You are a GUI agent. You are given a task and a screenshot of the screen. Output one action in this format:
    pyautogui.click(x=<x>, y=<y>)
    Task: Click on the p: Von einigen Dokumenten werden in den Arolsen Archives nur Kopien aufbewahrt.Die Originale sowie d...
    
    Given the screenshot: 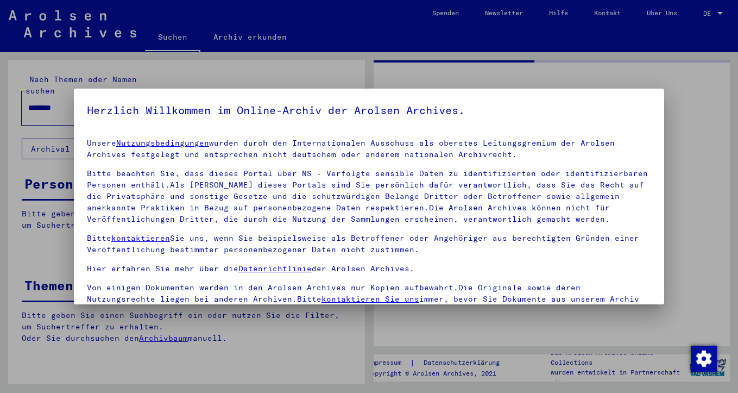 What is the action you would take?
    pyautogui.click(x=369, y=299)
    